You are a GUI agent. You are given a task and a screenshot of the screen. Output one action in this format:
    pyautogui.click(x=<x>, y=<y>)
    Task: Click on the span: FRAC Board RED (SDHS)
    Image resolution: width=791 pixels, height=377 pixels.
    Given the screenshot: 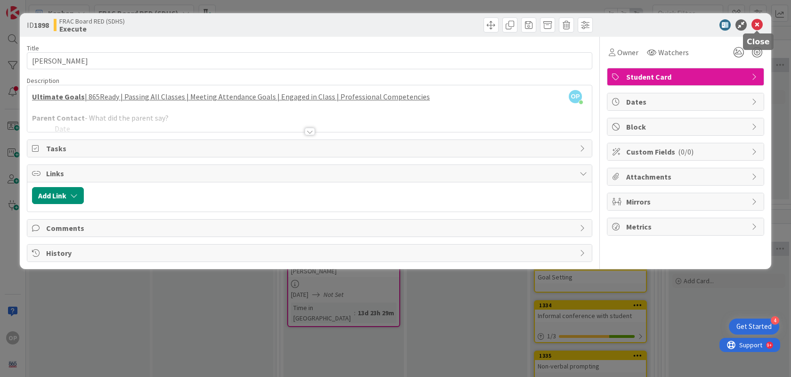 What is the action you would take?
    pyautogui.click(x=92, y=21)
    